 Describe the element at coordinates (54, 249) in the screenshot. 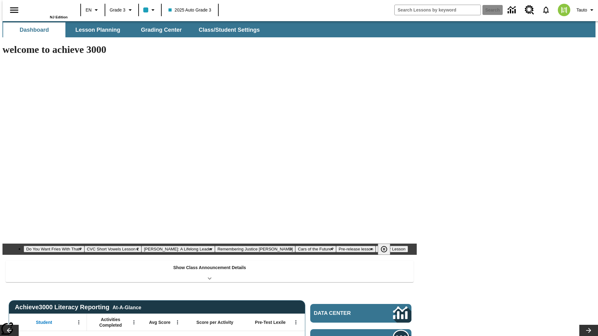

I see `button: Slide 1 Do You Want Fries With That?` at that location.